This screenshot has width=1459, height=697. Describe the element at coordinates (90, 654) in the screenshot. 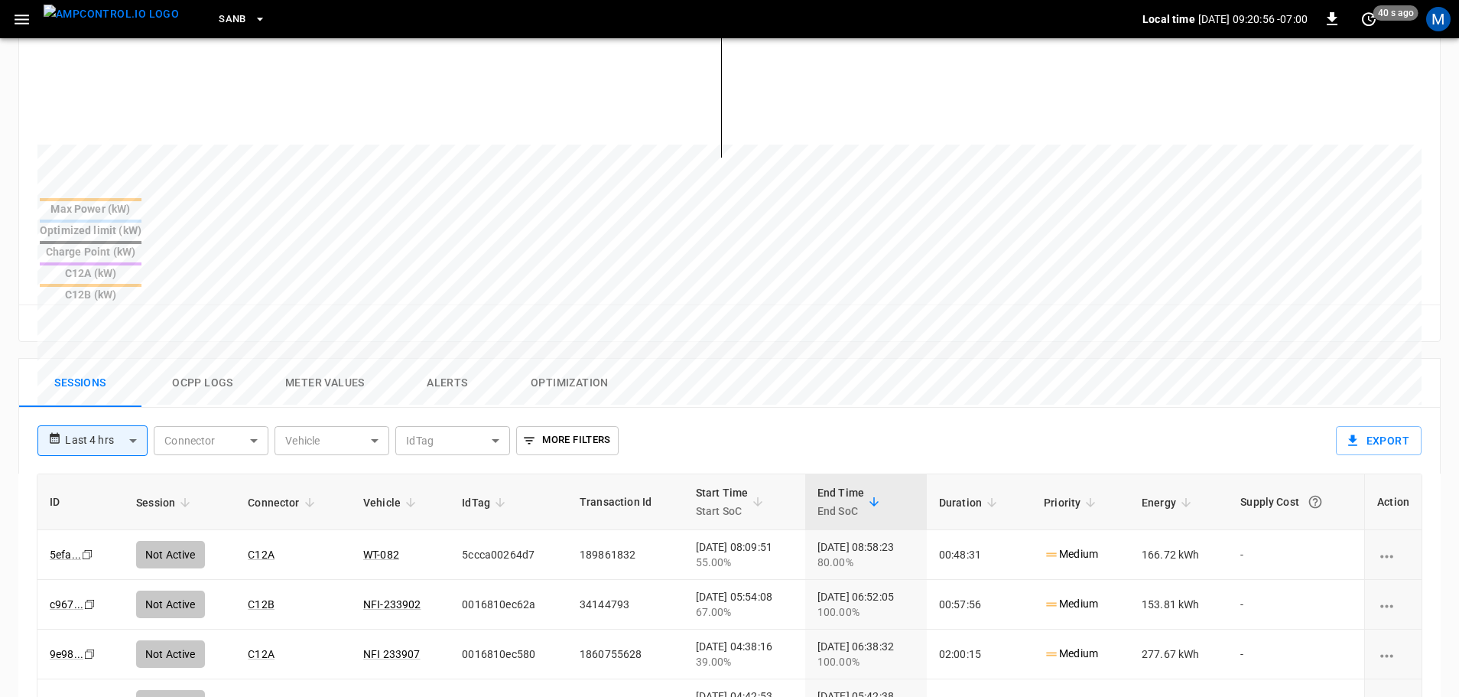

I see `div: copy` at that location.